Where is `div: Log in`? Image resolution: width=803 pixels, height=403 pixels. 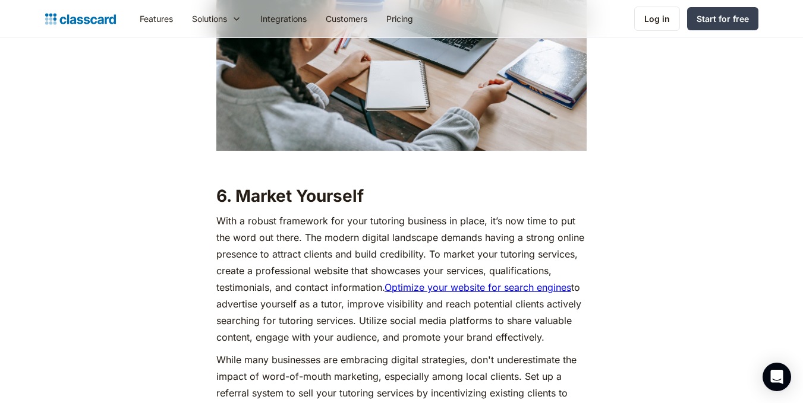
div: Log in is located at coordinates (657, 18).